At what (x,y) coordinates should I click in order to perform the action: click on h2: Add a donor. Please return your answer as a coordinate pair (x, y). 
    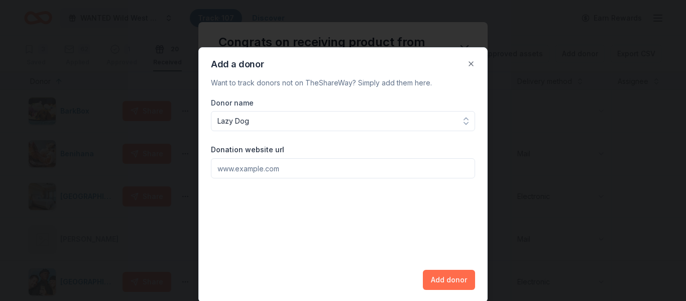
    Looking at the image, I should click on (335, 64).